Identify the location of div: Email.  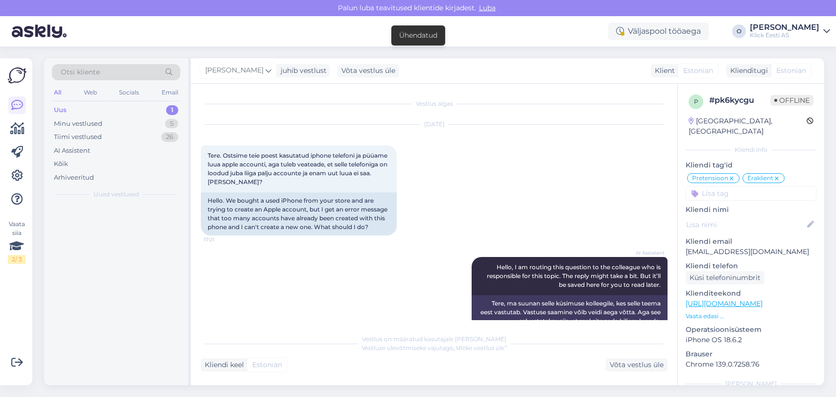
(170, 93).